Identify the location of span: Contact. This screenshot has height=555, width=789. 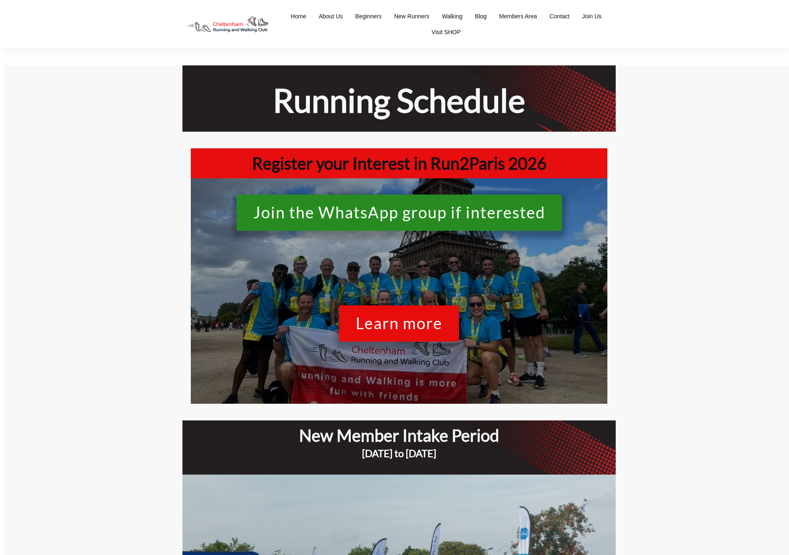
(559, 16).